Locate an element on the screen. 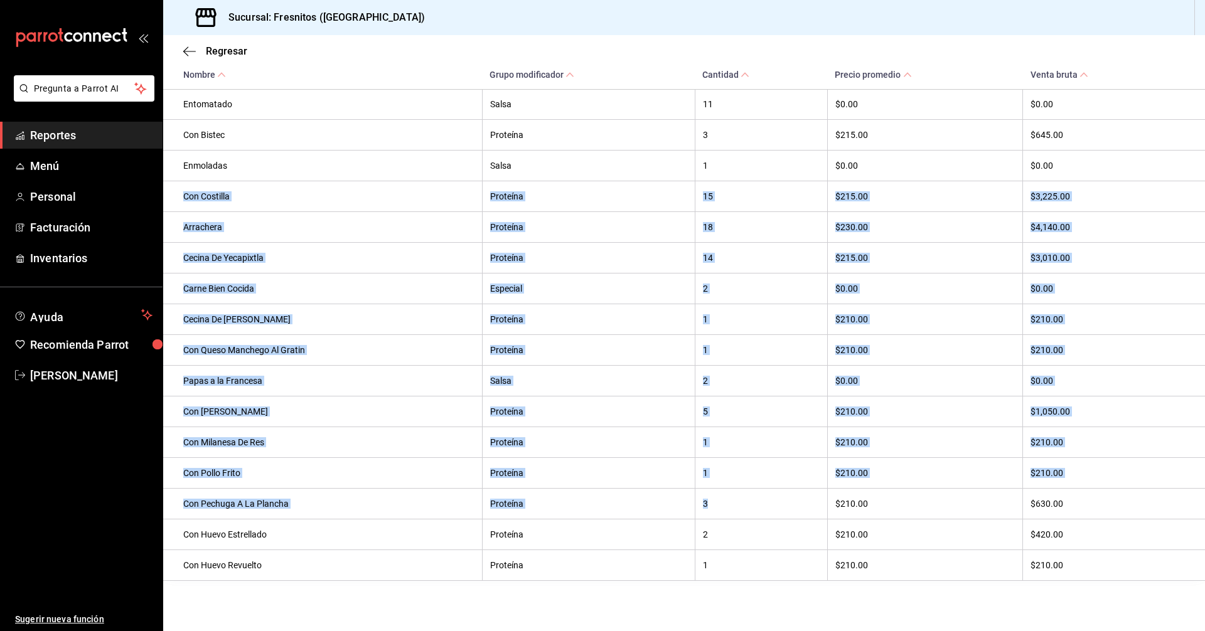 The image size is (1205, 631). th: 14 is located at coordinates (761, 257).